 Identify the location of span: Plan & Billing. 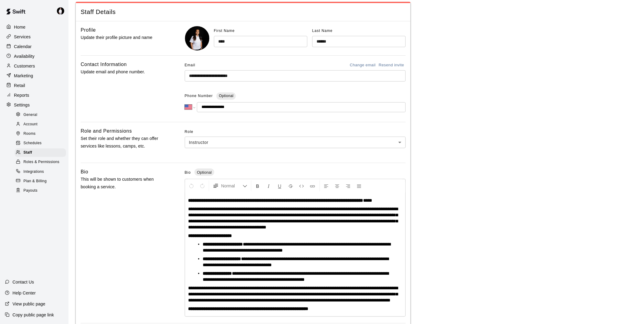
(35, 181).